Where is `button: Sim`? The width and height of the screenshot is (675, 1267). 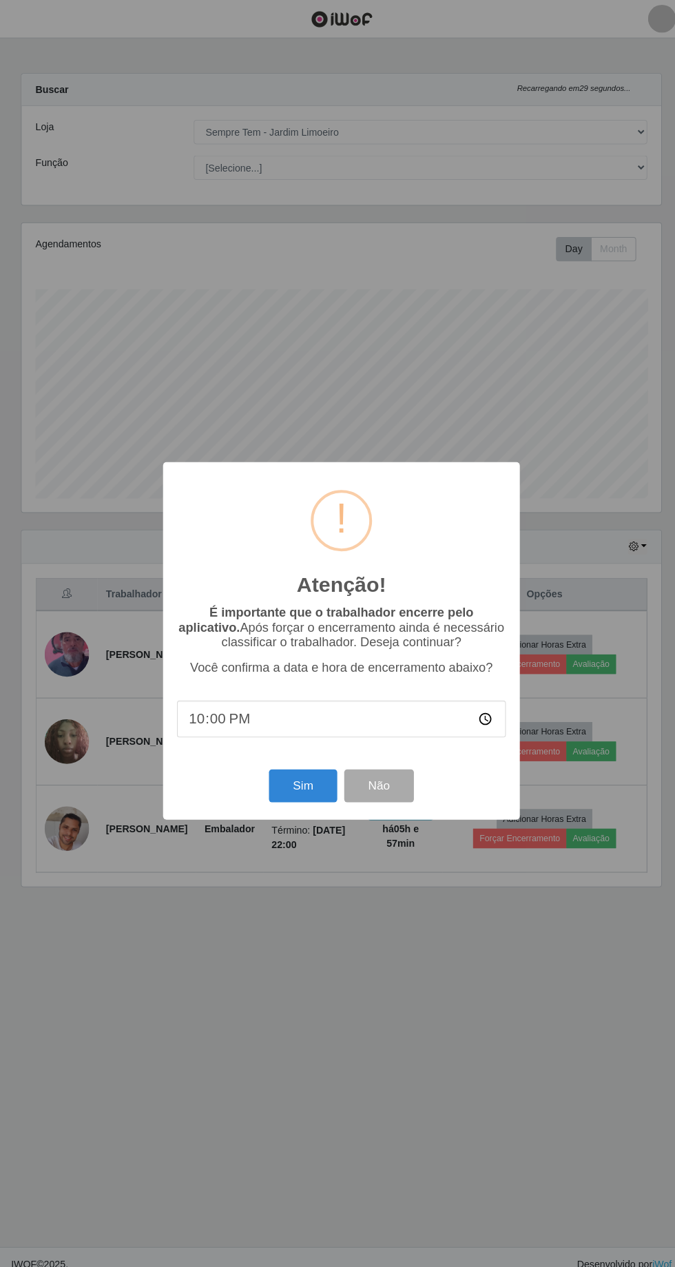
button: Sim is located at coordinates (299, 777).